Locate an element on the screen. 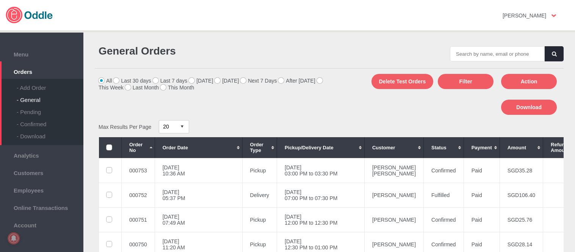 The height and width of the screenshot is (252, 575). button: Filter is located at coordinates (466, 82).